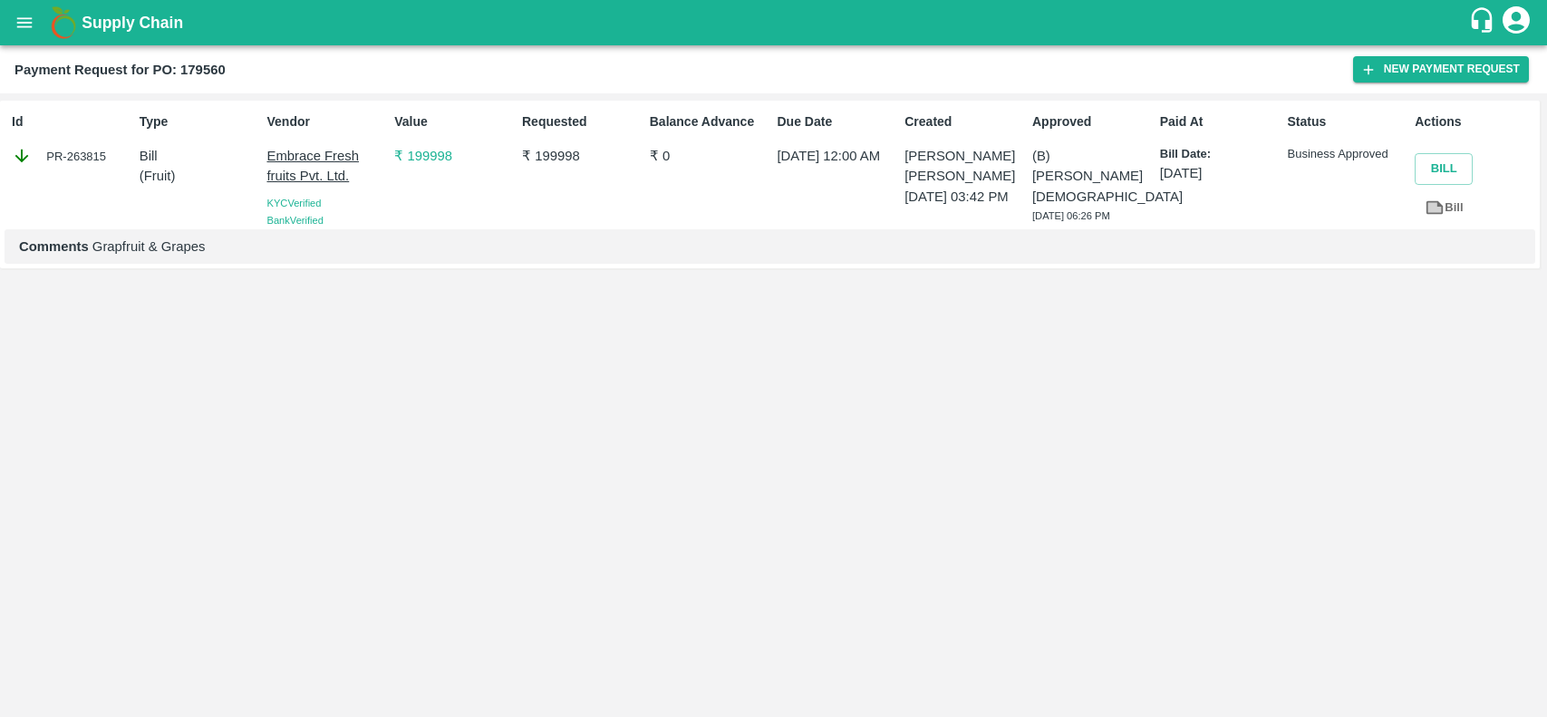 This screenshot has width=1547, height=717. I want to click on img: logo, so click(63, 23).